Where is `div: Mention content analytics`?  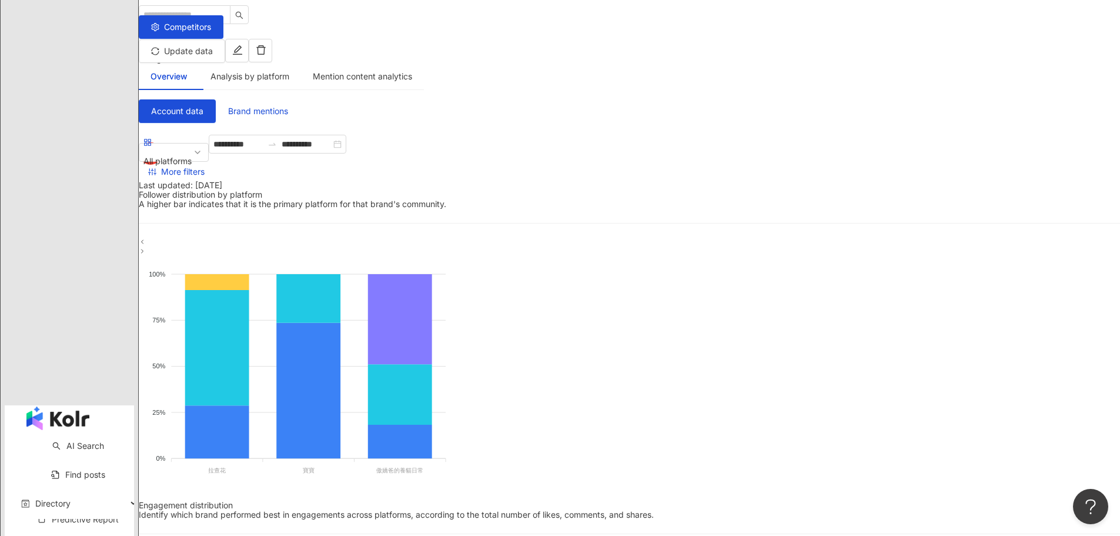
div: Mention content analytics is located at coordinates (362, 76).